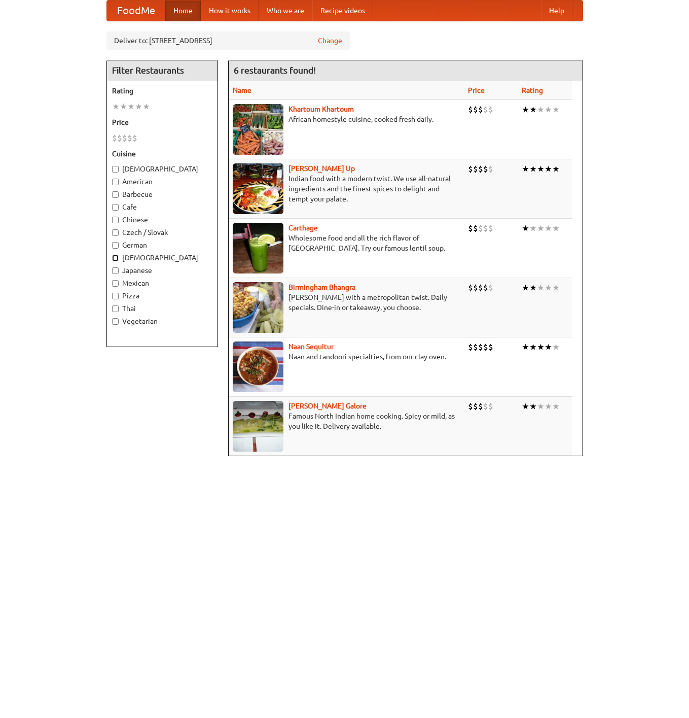 The height and width of the screenshot is (718, 689). What do you see at coordinates (115, 232) in the screenshot?
I see `input: Czech / Slovak` at bounding box center [115, 232].